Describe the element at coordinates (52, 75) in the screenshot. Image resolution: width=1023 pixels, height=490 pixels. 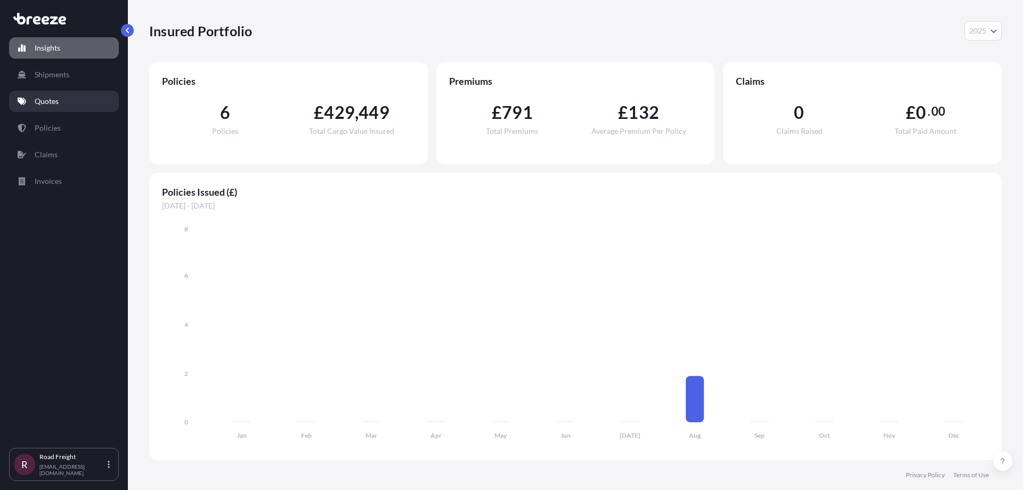
I see `p: Shipments` at that location.